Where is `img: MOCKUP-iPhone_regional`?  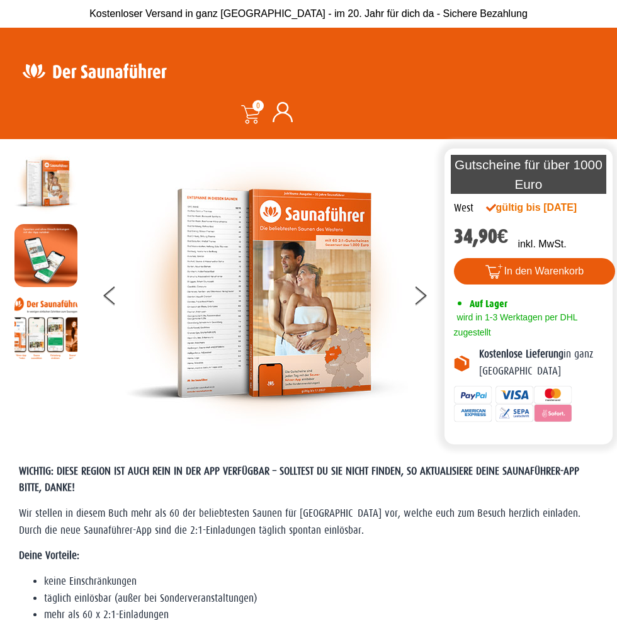
img: MOCKUP-iPhone_regional is located at coordinates (46, 255).